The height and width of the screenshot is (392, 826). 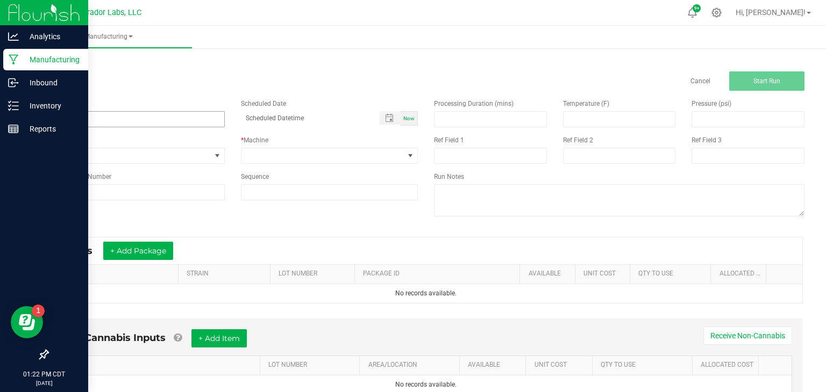 I want to click on span: Curador Labs, LLC, so click(x=110, y=12).